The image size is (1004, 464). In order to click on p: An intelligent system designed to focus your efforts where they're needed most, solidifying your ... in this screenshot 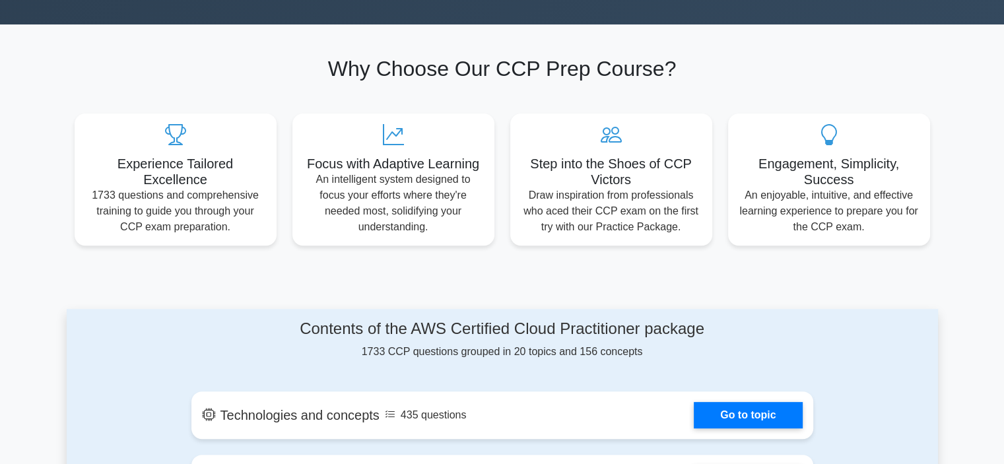, I will do `click(393, 203)`.